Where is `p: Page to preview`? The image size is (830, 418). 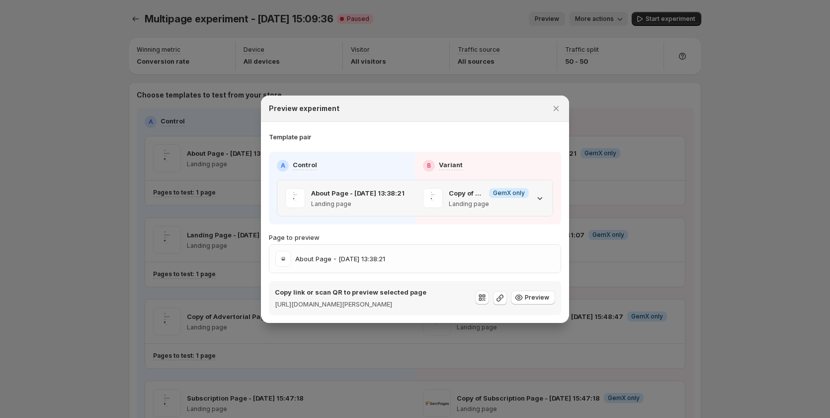
p: Page to preview is located at coordinates (415, 237).